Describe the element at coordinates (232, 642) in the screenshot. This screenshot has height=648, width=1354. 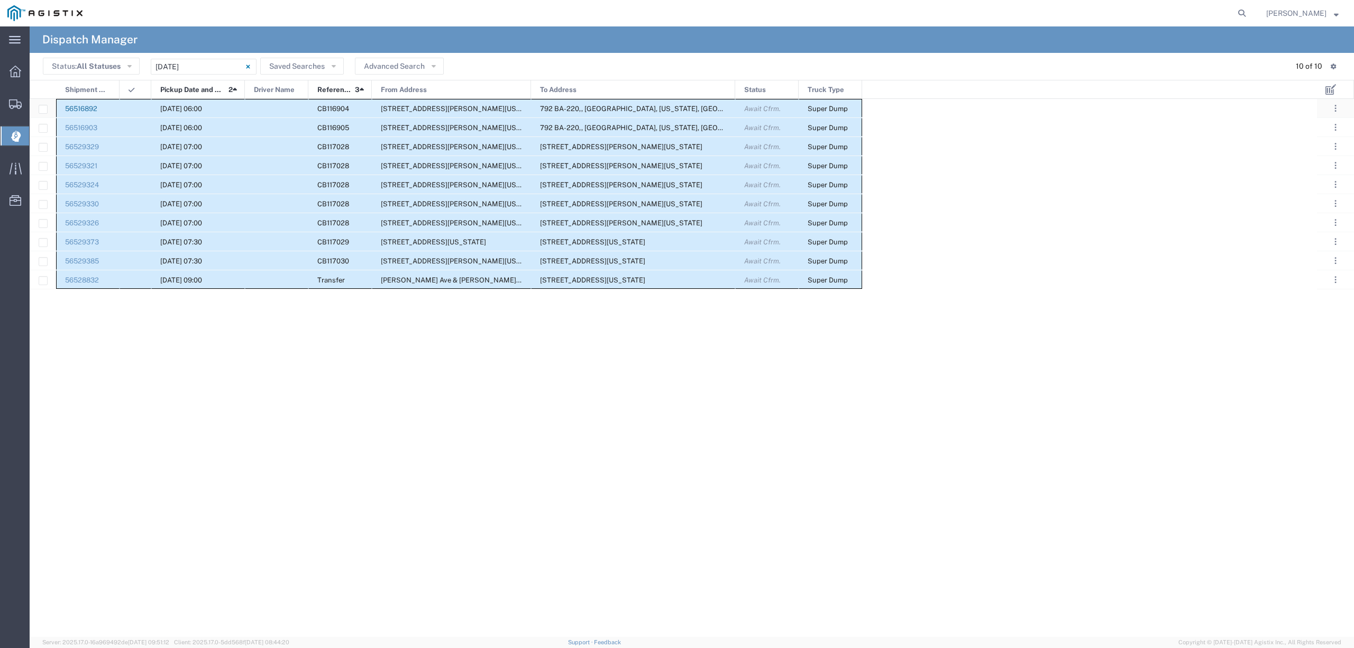
I see `span: Client: 2025.17.0-5dd568f` at that location.